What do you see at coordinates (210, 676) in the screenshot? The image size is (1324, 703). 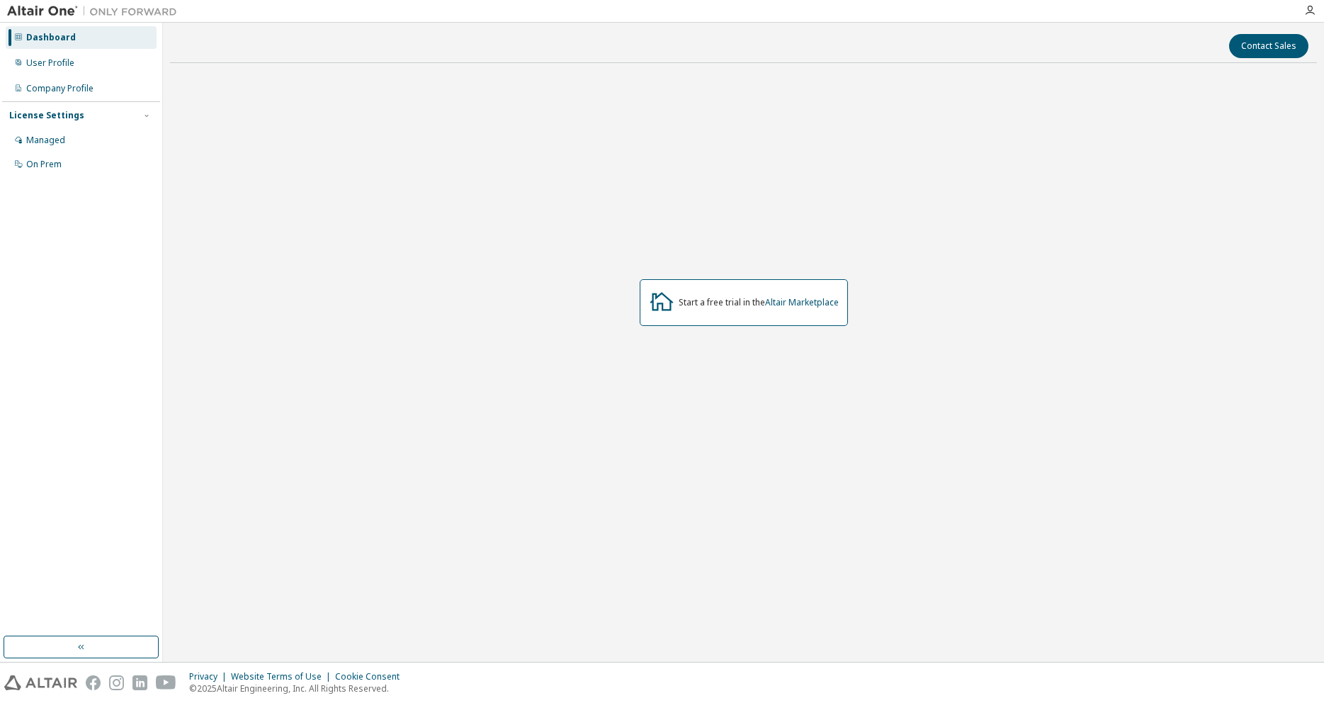 I see `div: Privacy` at bounding box center [210, 676].